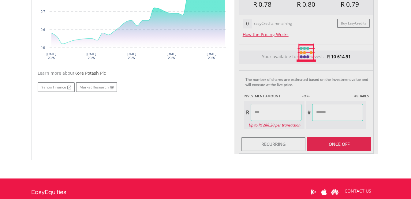  What do you see at coordinates (90, 73) in the screenshot?
I see `span: Kore Potash Plc` at bounding box center [90, 73].